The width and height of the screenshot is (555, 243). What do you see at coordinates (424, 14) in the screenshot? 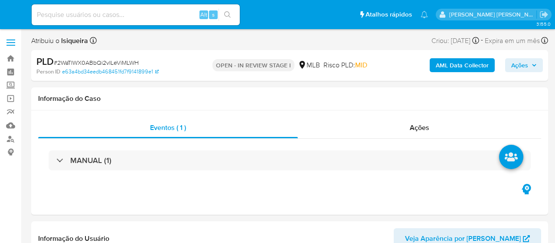
I see `a: Notificações` at bounding box center [424, 14].